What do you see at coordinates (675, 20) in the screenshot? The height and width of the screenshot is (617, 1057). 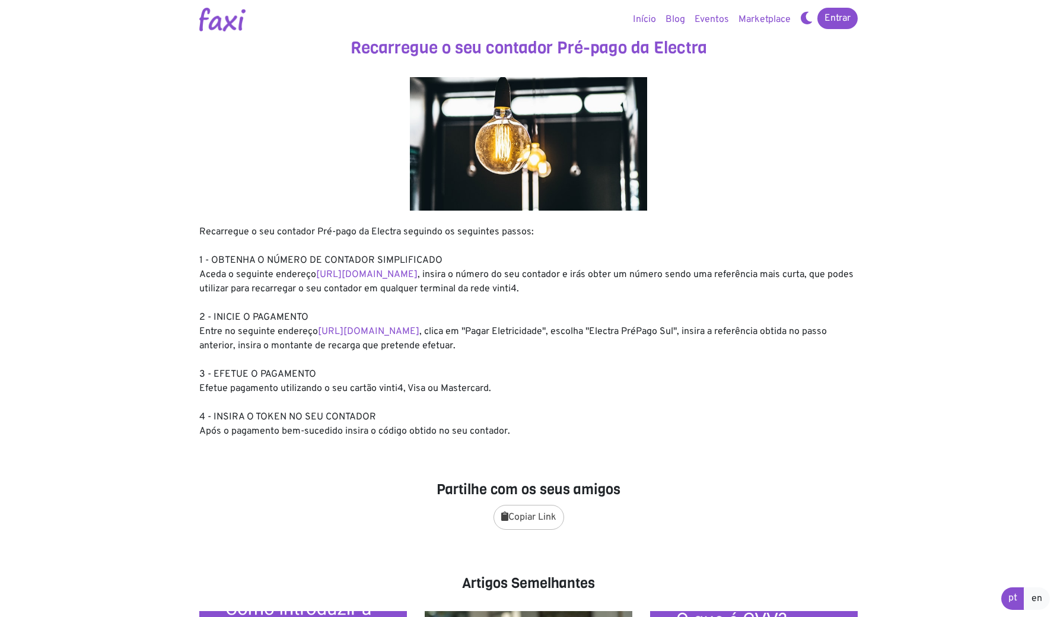 I see `a: Blog` at bounding box center [675, 20].